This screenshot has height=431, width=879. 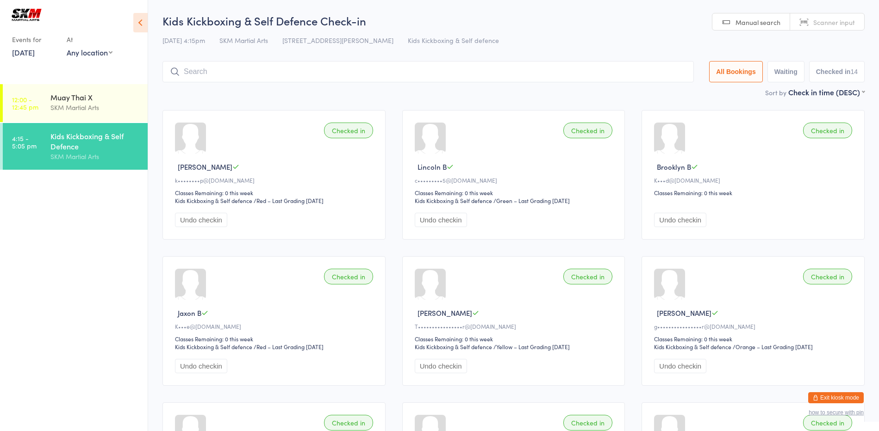 I want to click on img: SKM Martial Arts, so click(x=26, y=15).